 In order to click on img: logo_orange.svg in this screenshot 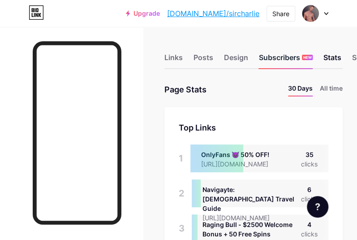, I will do `click(18, 18)`.